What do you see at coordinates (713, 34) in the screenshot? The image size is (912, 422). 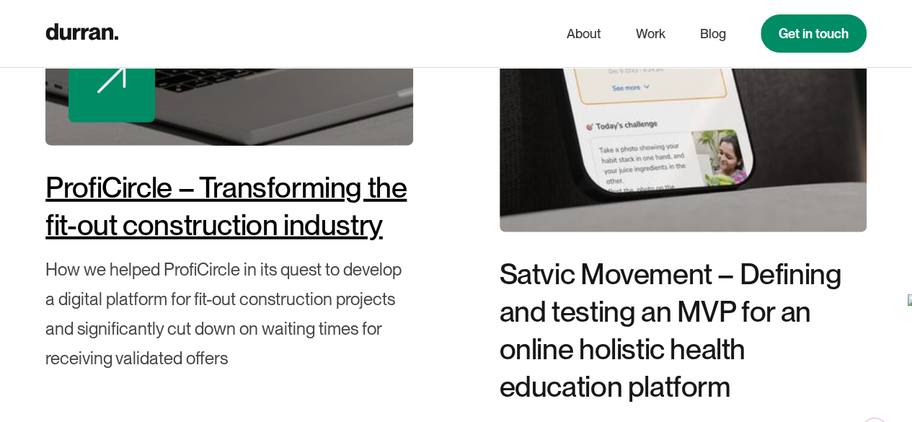 I see `a: Blog` at bounding box center [713, 34].